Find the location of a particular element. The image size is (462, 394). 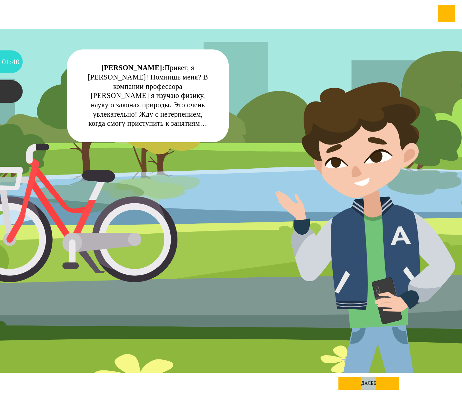

div: 01 is located at coordinates (6, 62).